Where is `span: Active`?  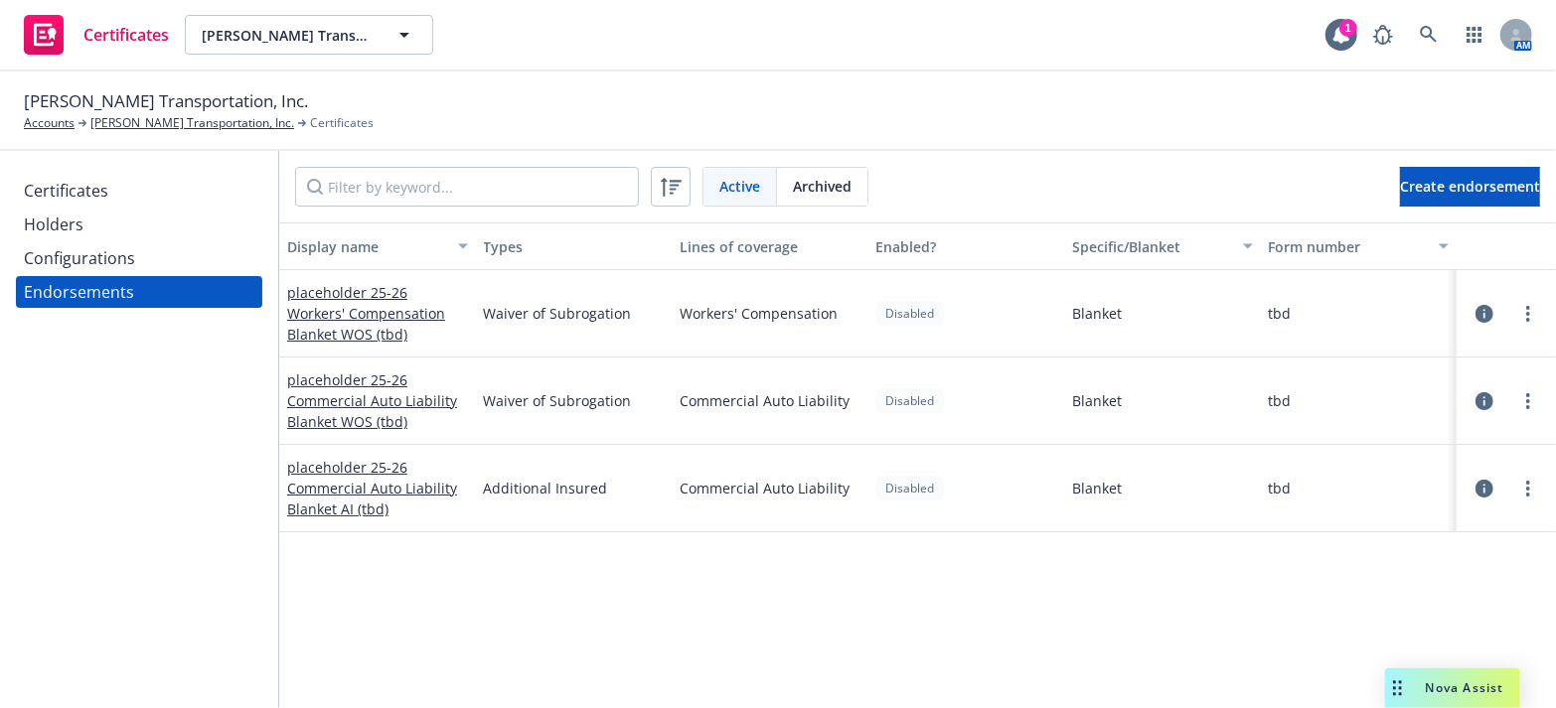 span: Active is located at coordinates (739, 186).